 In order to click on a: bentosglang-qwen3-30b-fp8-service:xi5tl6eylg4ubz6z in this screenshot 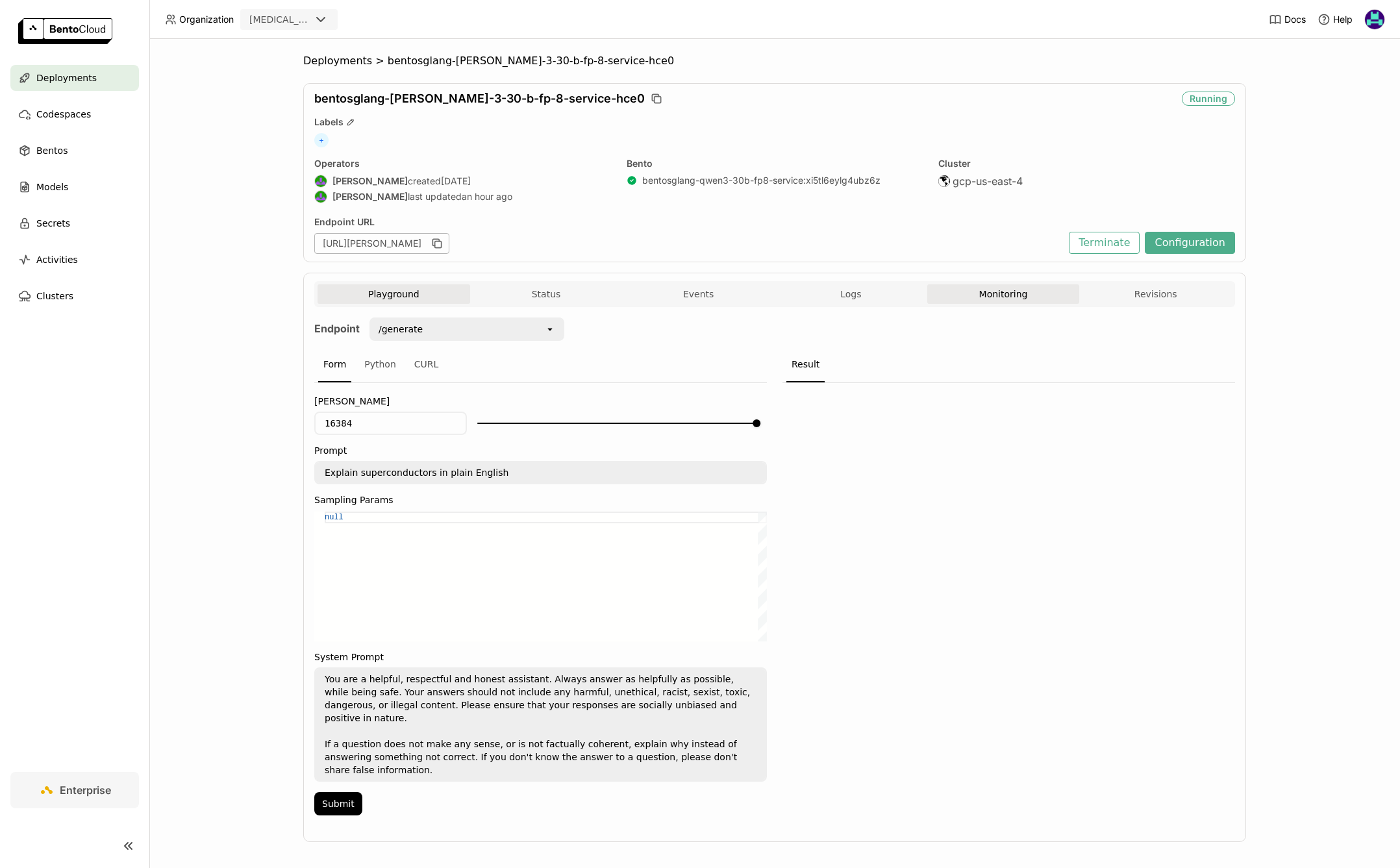, I will do `click(761, 181)`.